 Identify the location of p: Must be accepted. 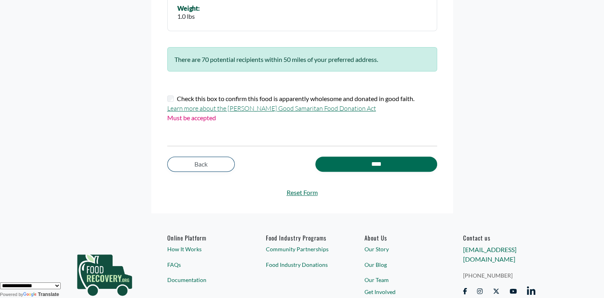
(302, 118).